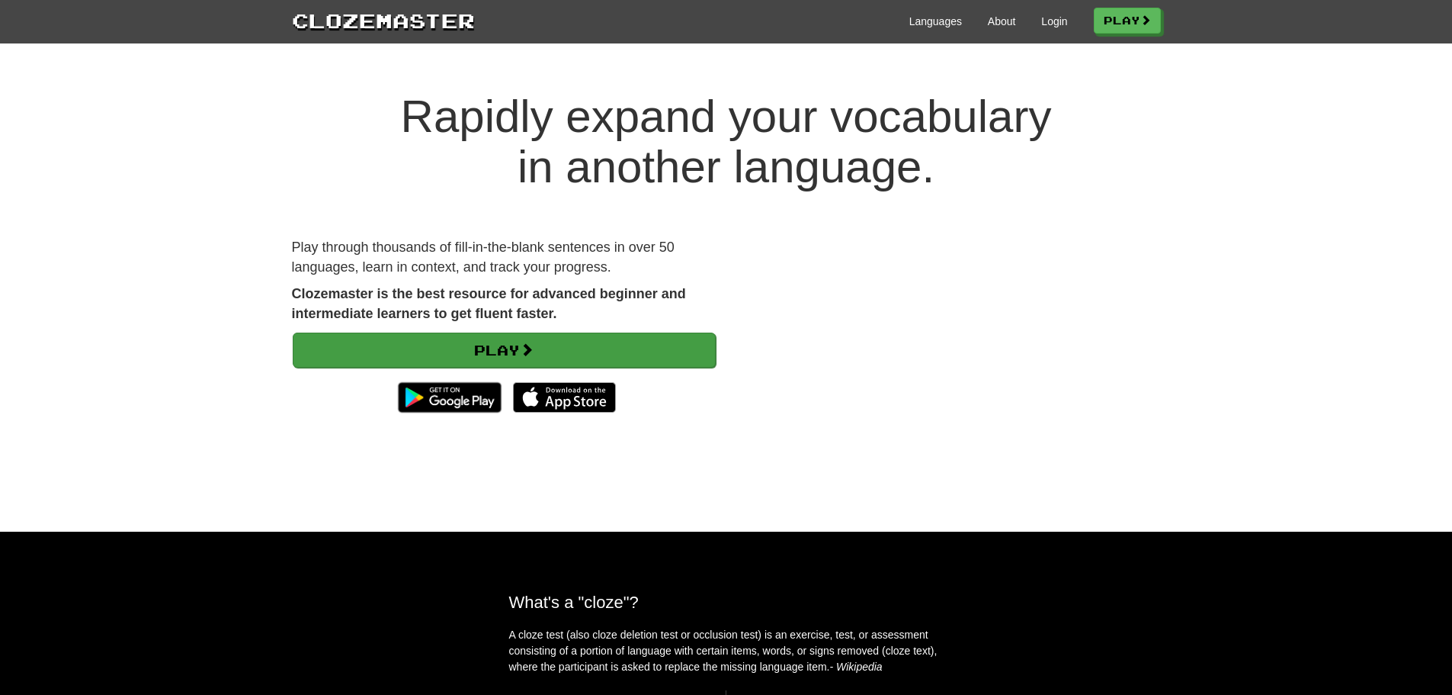 The width and height of the screenshot is (1452, 695). Describe the element at coordinates (383, 20) in the screenshot. I see `a: Clozemaster` at that location.